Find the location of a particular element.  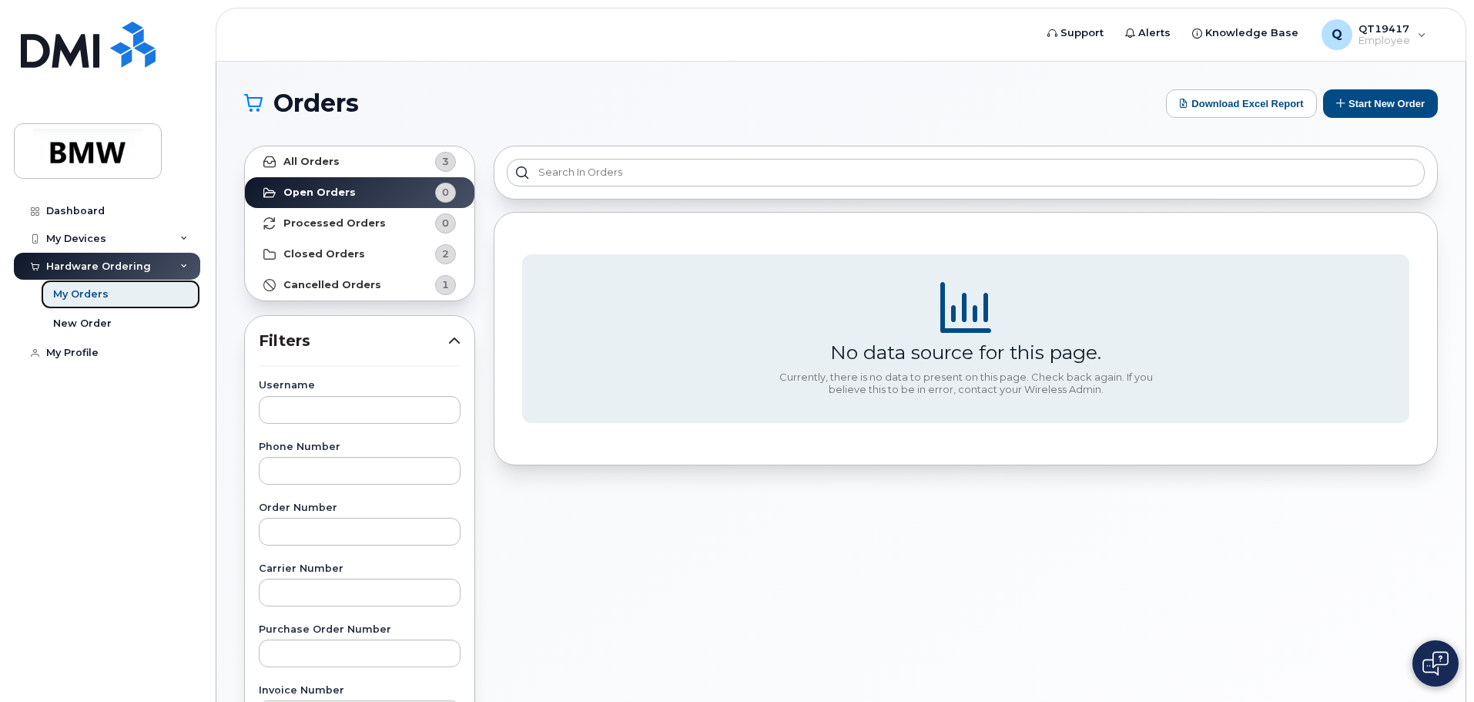

button: Start New Order is located at coordinates (1380, 103).